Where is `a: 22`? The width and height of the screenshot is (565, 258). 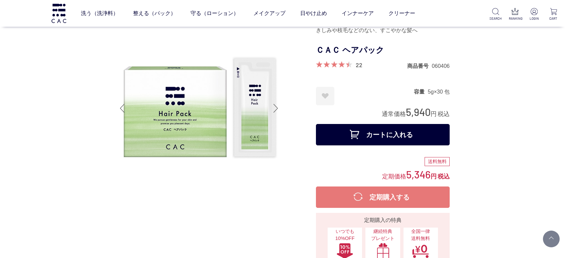
a: 22 is located at coordinates (359, 65).